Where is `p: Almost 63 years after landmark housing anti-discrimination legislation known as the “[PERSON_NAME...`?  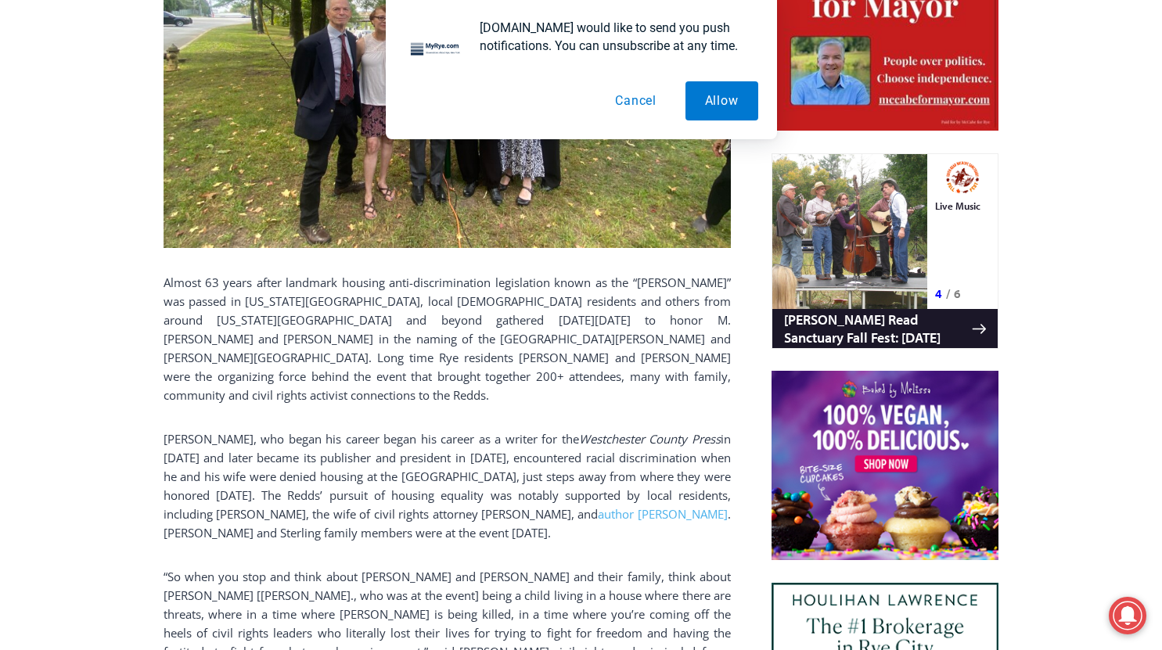
p: Almost 63 years after landmark housing anti-discrimination legislation known as the “[PERSON_NAME... is located at coordinates (447, 339).